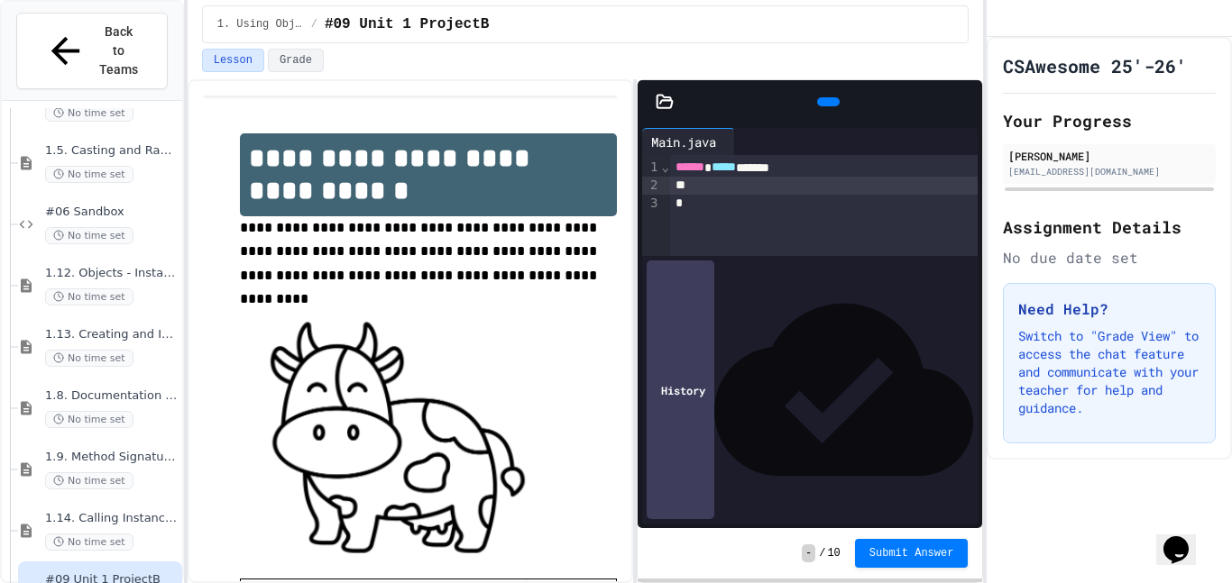 Image resolution: width=1232 pixels, height=583 pixels. I want to click on span: 10, so click(833, 554).